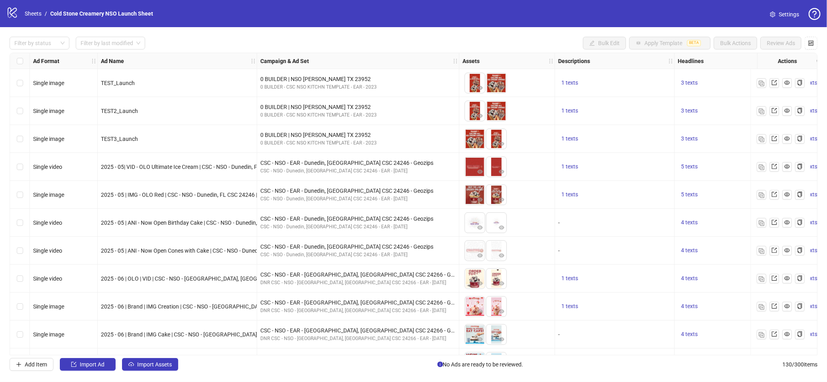 The width and height of the screenshot is (827, 382). Describe the element at coordinates (119, 111) in the screenshot. I see `span: TEST2_Launch` at that location.